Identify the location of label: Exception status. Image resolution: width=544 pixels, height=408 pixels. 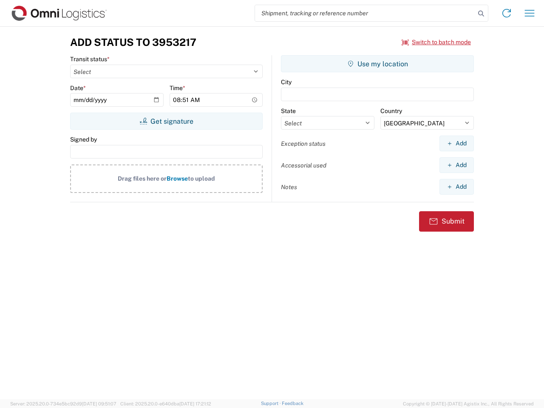
(303, 144).